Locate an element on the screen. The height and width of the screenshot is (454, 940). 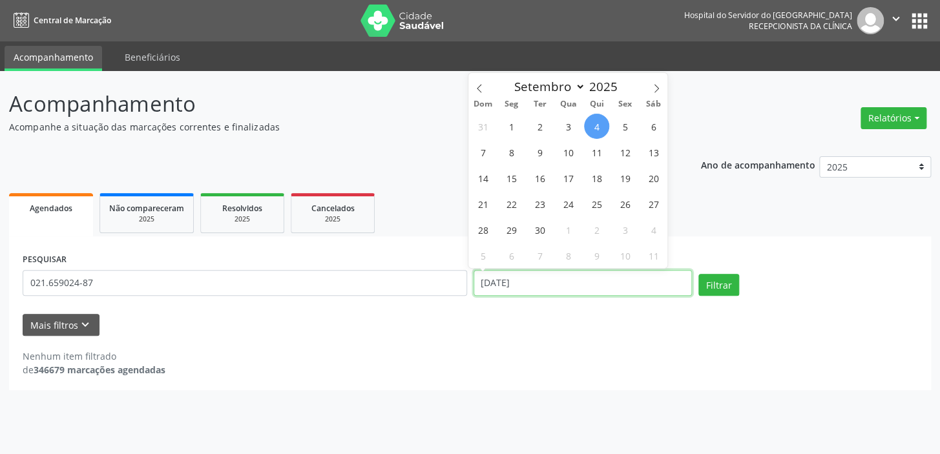
span: Setembro 15, 2025 is located at coordinates (511, 178).